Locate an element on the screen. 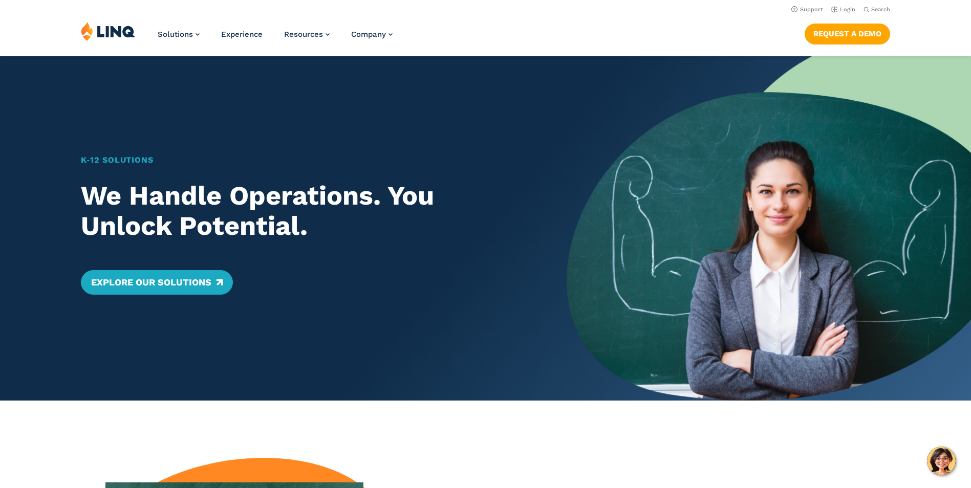 Image resolution: width=971 pixels, height=488 pixels. img: LINQ | K‑12 Software is located at coordinates (108, 31).